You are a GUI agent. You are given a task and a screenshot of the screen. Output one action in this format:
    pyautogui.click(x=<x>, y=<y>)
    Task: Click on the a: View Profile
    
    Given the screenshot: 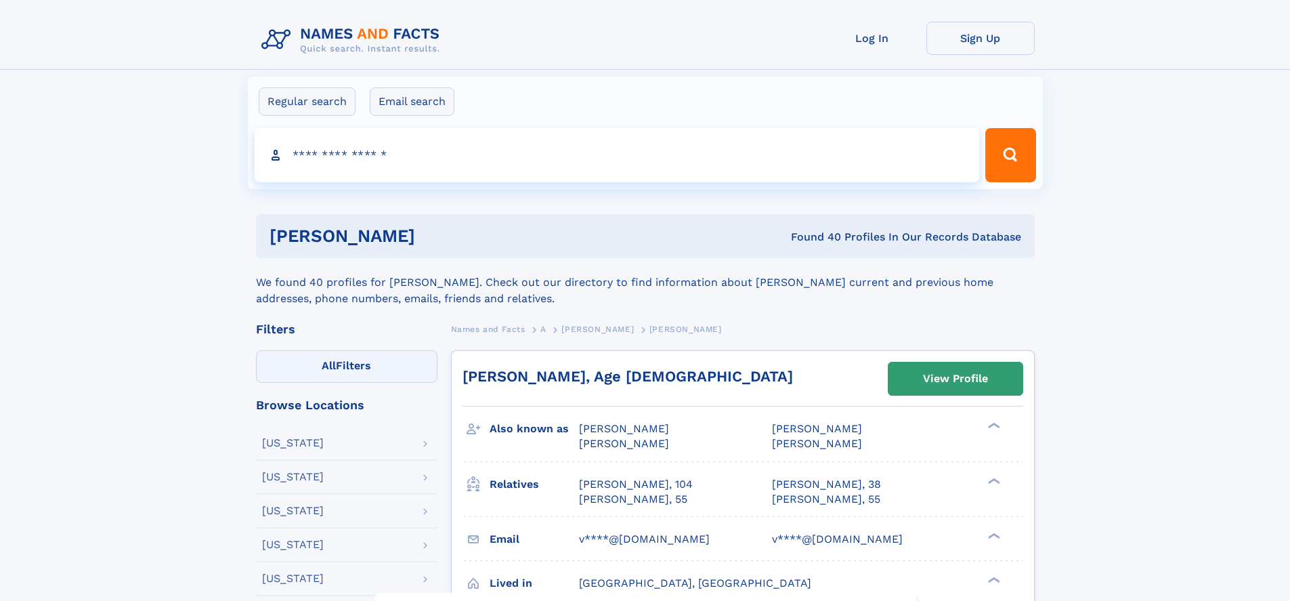 What is the action you would take?
    pyautogui.click(x=955, y=378)
    